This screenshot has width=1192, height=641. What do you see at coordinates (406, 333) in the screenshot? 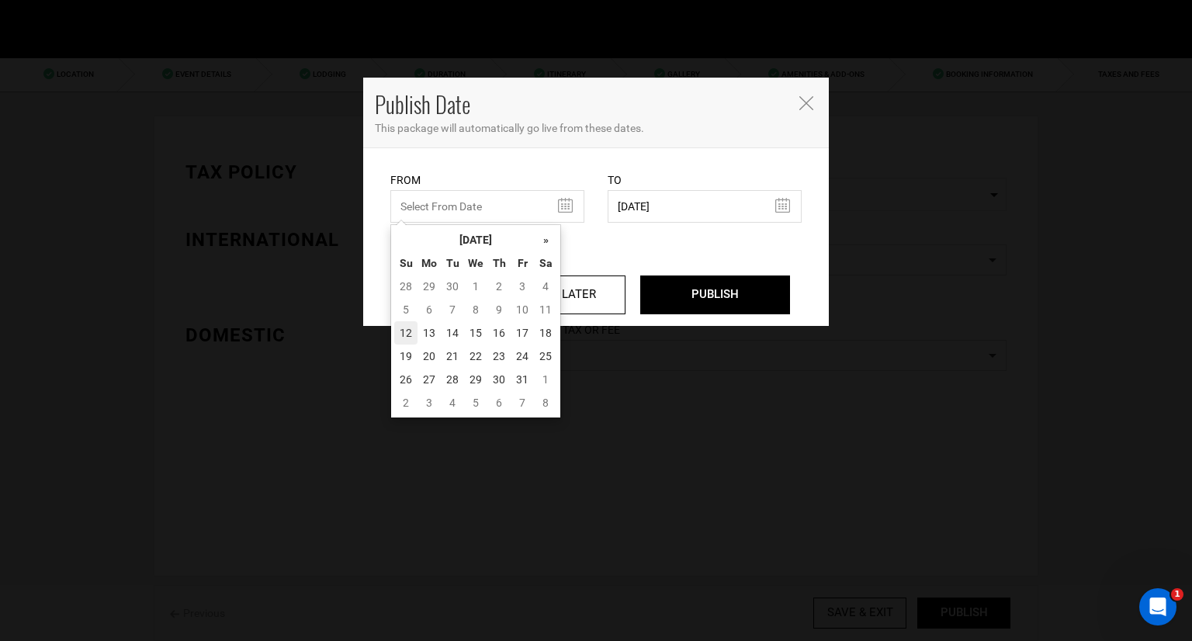
I see `td: 12` at bounding box center [406, 333].